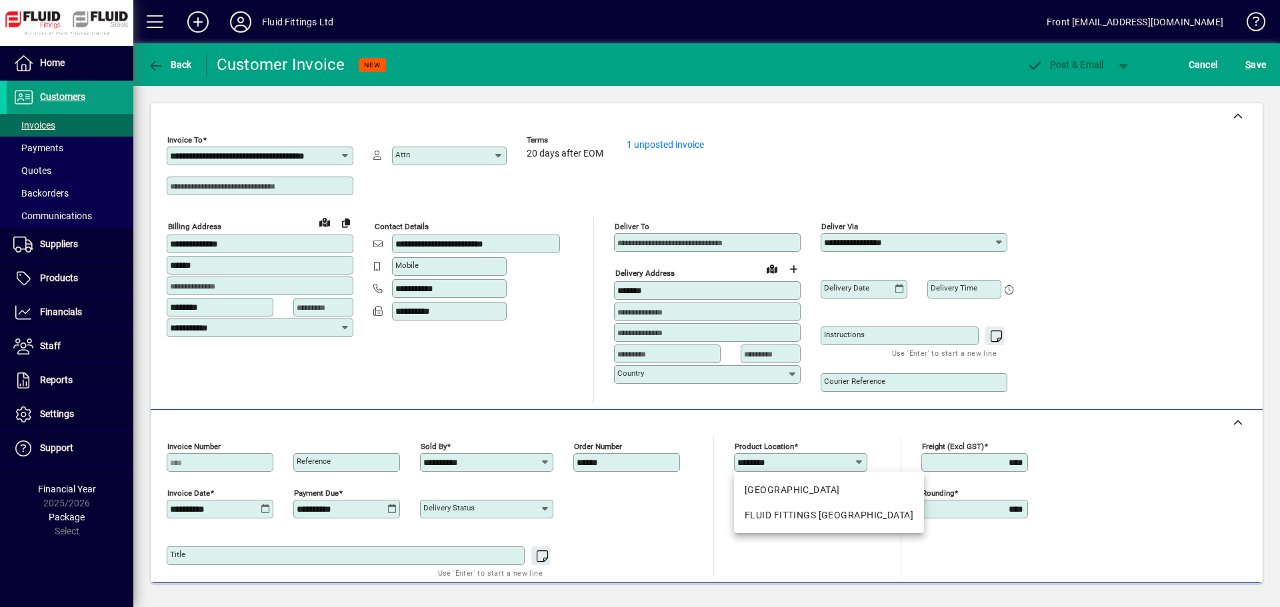 The height and width of the screenshot is (607, 1280). I want to click on div: Fluid Fittings Ltd, so click(297, 22).